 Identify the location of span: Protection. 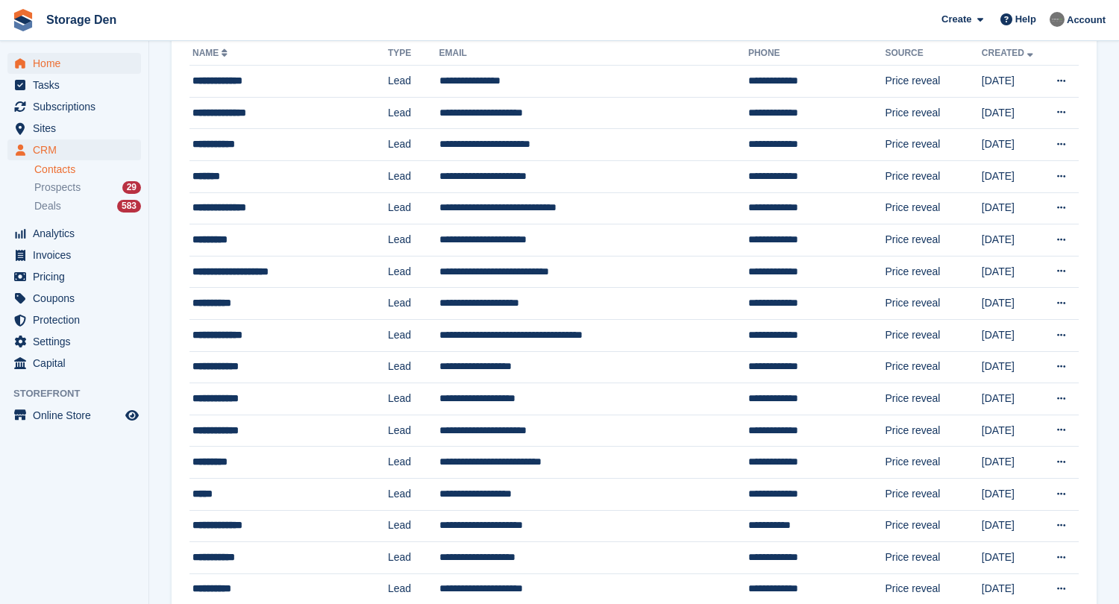
(78, 320).